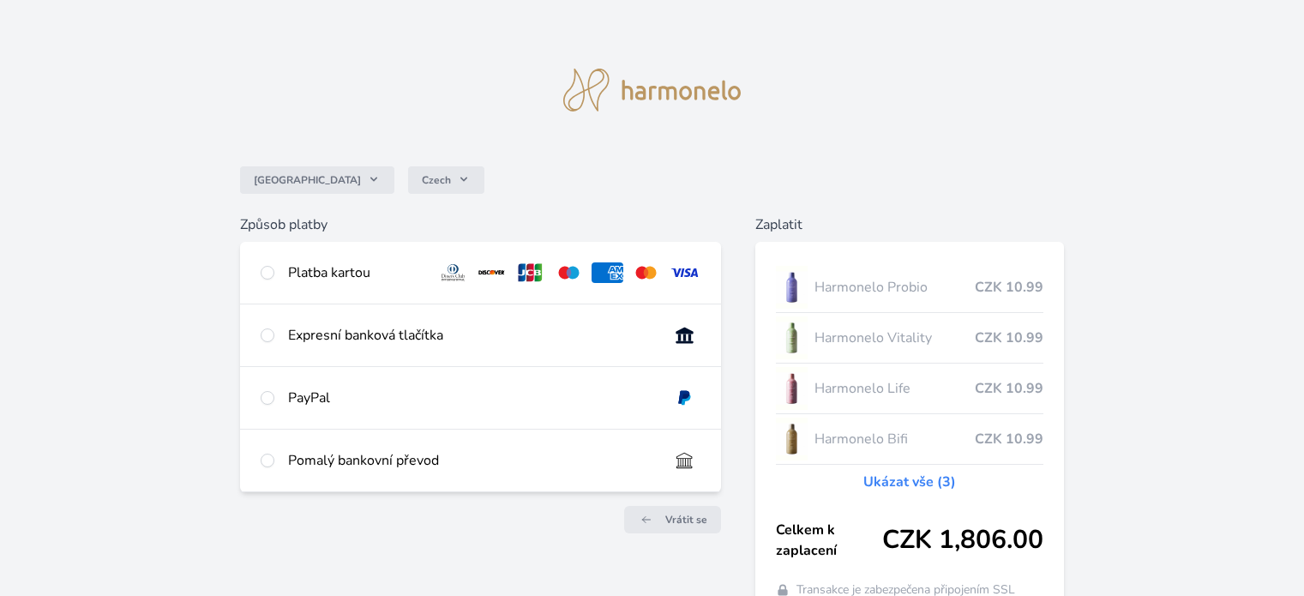 The height and width of the screenshot is (596, 1304). I want to click on img: logo.svg, so click(652, 90).